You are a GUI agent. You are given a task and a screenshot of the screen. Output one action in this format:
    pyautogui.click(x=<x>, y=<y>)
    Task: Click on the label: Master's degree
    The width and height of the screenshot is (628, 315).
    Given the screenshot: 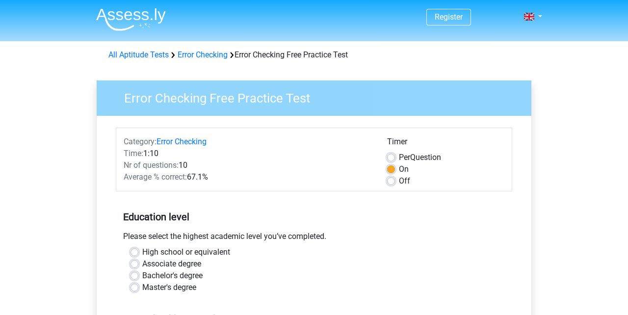 What is the action you would take?
    pyautogui.click(x=169, y=288)
    